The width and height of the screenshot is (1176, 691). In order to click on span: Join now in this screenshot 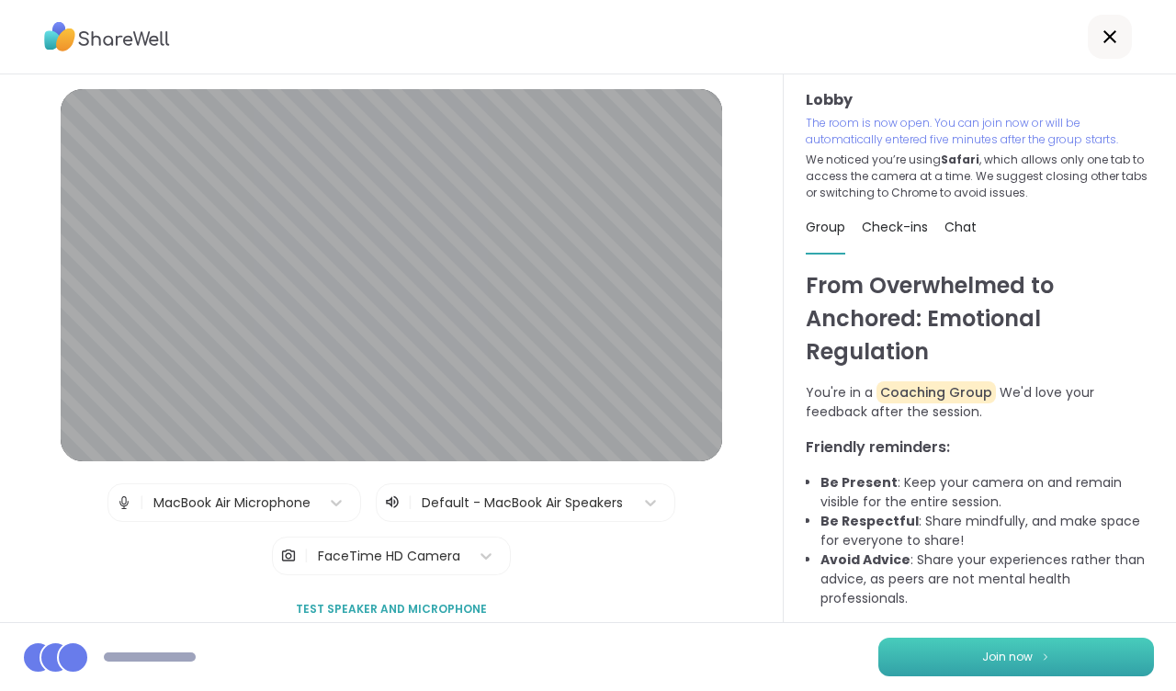, I will do `click(1007, 657)`.